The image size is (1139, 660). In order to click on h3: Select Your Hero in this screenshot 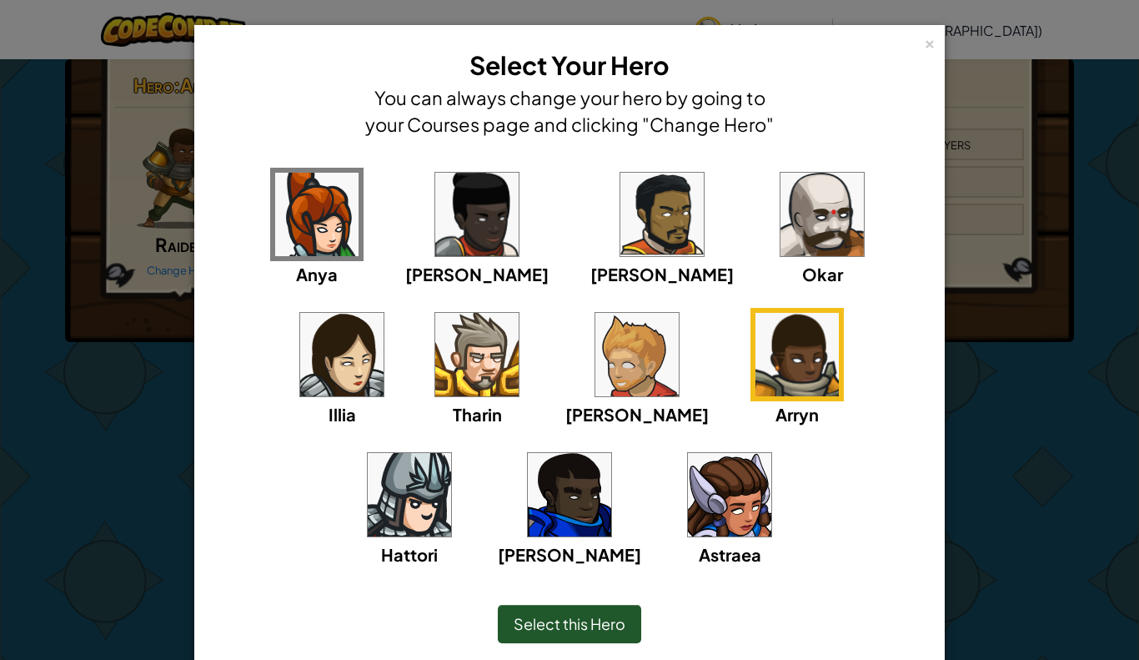, I will do `click(570, 65)`.